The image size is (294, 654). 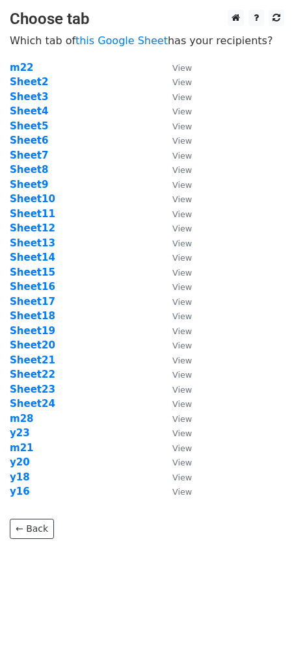 I want to click on a: Sheet6, so click(x=29, y=140).